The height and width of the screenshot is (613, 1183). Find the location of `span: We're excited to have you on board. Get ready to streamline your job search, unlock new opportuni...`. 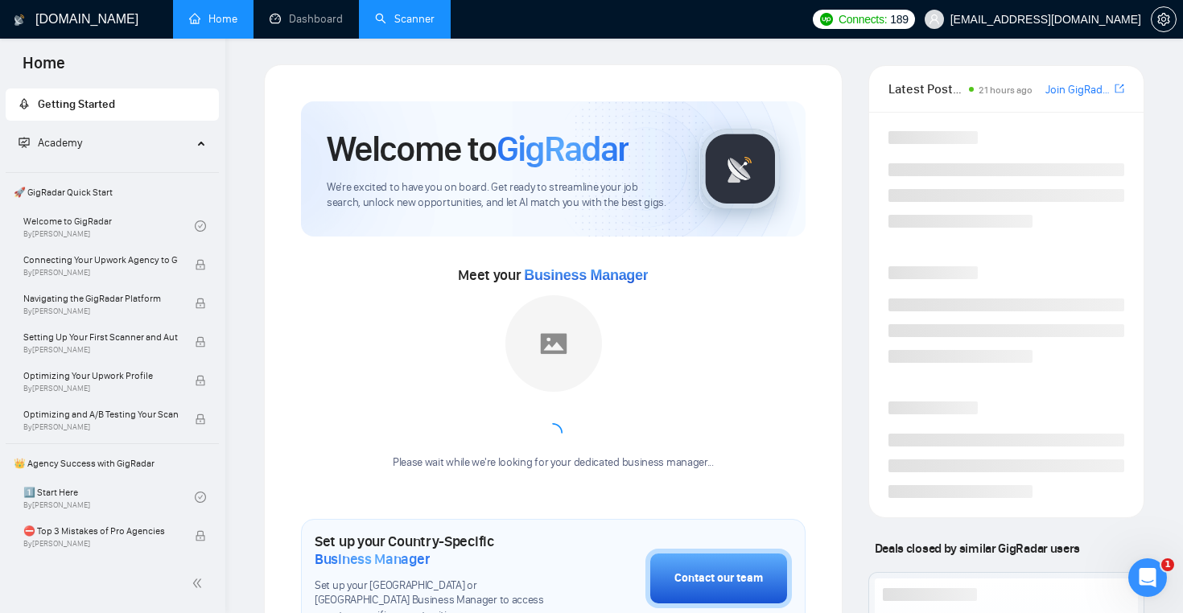

span: We're excited to have you on board. Get ready to streamline your job search, unlock new opportuni... is located at coordinates (500, 196).